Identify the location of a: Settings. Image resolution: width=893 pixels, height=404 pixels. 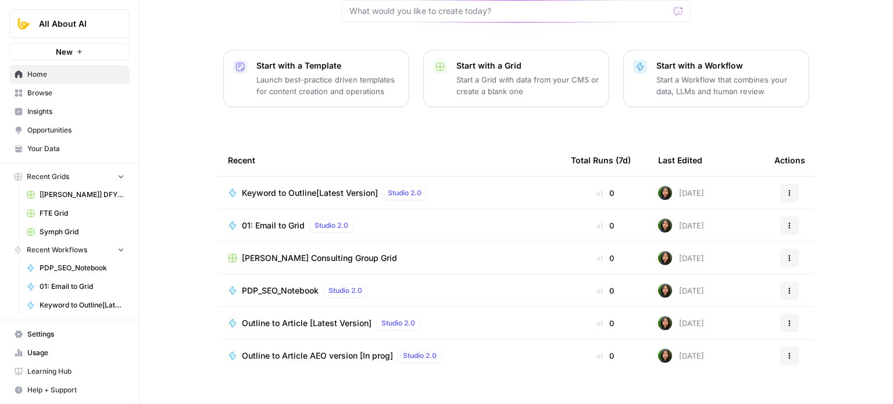
(69, 334).